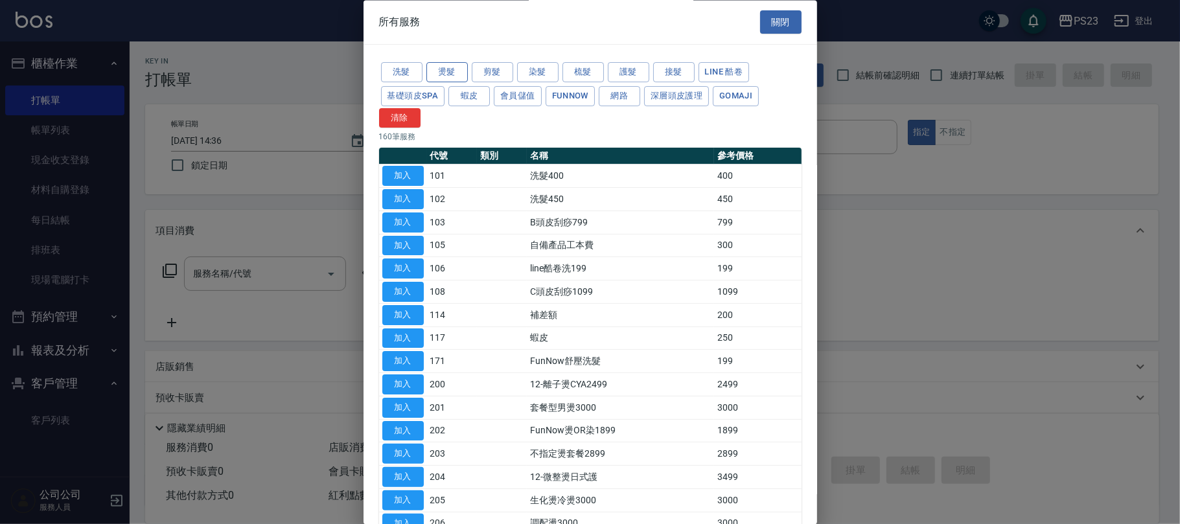 The width and height of the screenshot is (1180, 524). I want to click on td: 1899, so click(758, 432).